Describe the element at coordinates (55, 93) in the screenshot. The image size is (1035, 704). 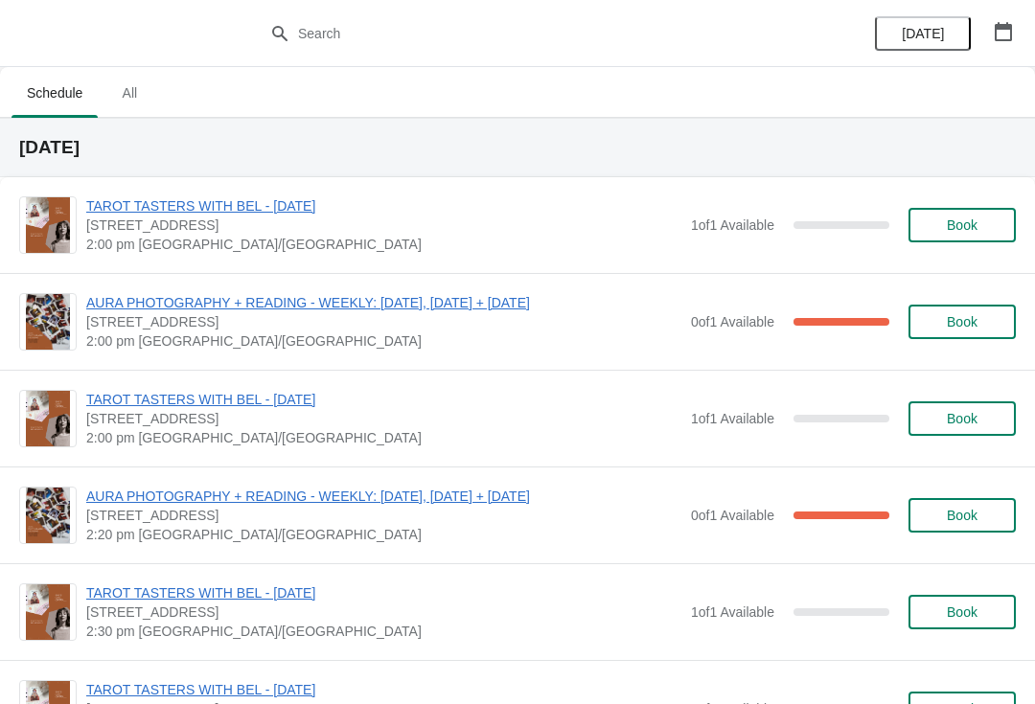
I see `span: Schedule` at that location.